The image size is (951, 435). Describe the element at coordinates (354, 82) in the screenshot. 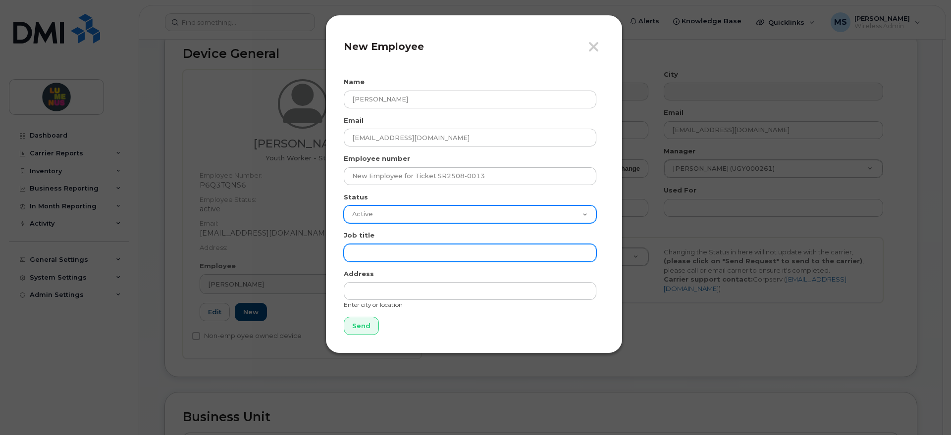

I see `label: Name` at that location.